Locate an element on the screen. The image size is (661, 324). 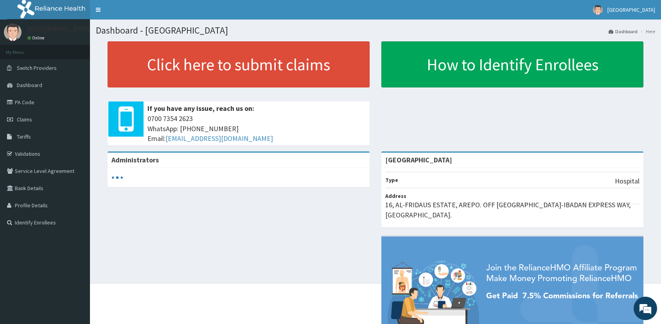
a: Online is located at coordinates (37, 38).